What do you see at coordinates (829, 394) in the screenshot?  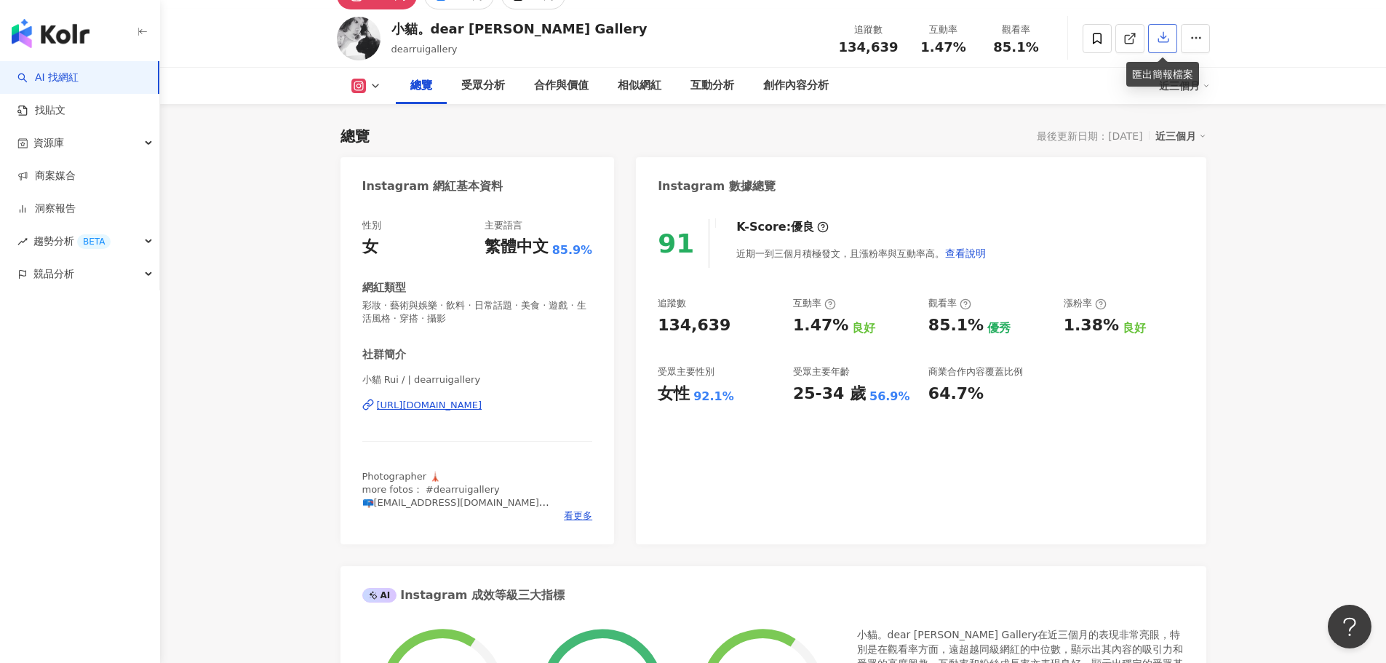 I see `div: 25-34 歲` at bounding box center [829, 394].